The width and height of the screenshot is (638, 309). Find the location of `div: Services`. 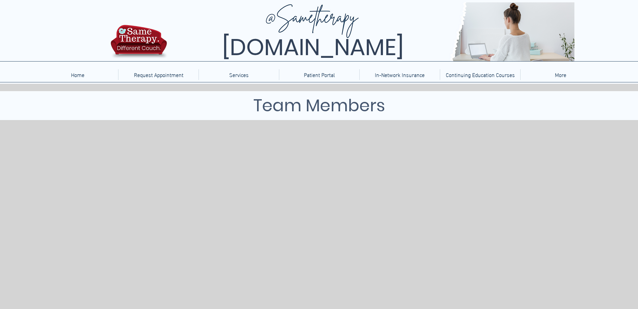

div: Services is located at coordinates (239, 75).